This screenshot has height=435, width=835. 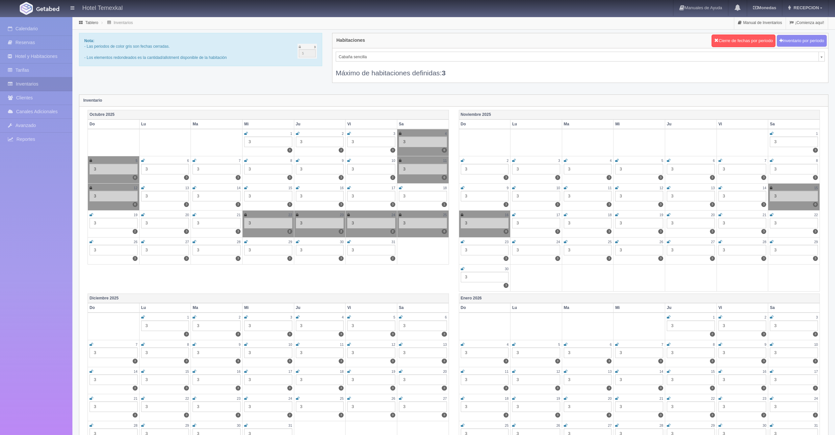 I want to click on small: 3, so click(x=559, y=161).